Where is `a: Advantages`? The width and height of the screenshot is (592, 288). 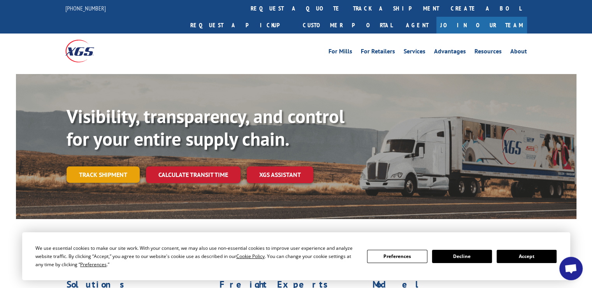 a: Advantages is located at coordinates (450, 53).